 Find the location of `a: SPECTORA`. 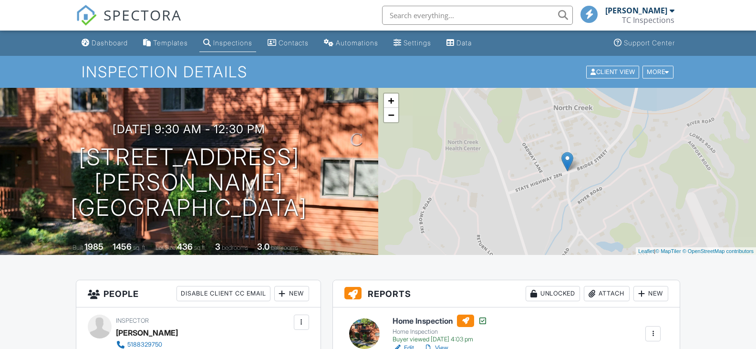

a: SPECTORA is located at coordinates (129, 23).